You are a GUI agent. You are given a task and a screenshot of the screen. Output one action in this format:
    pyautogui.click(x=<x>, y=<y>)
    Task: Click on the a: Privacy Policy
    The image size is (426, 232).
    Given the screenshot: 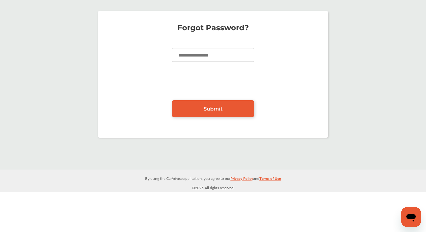 What is the action you would take?
    pyautogui.click(x=242, y=179)
    